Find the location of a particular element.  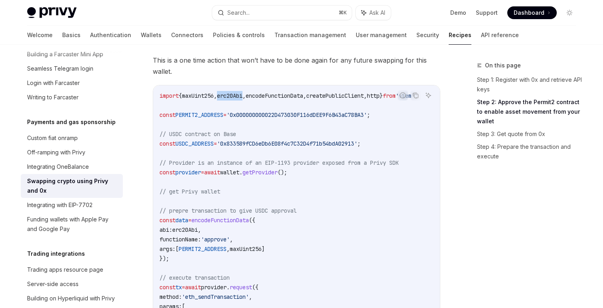

span: // get Privy wallet is located at coordinates (190, 191).